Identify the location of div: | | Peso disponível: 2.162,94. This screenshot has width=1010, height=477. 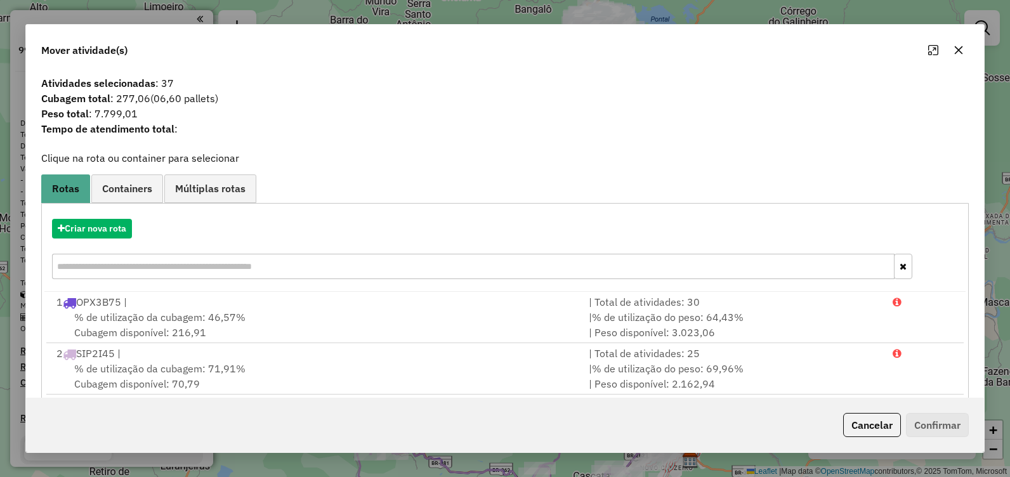
(733, 376).